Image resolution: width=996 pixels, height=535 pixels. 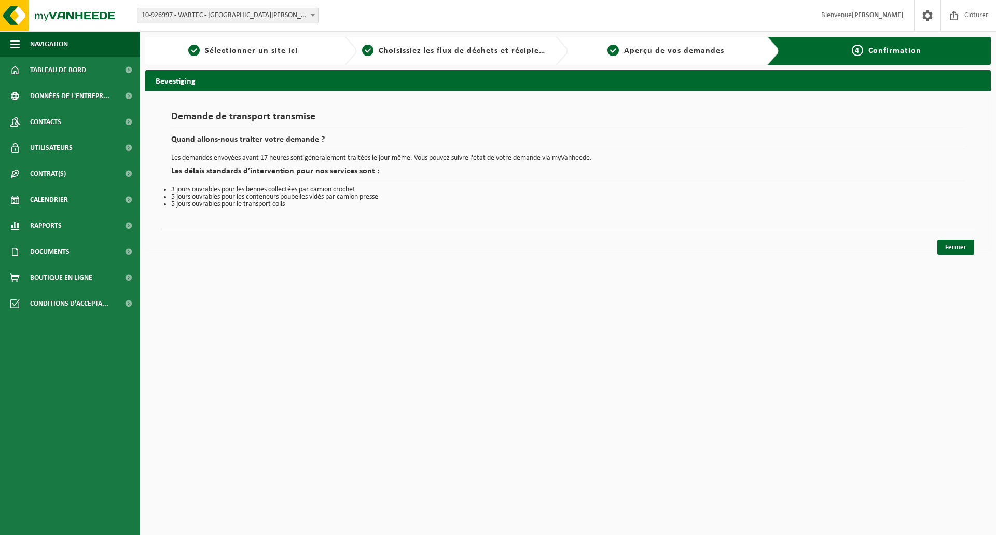 I want to click on span: Données de l'entrepr..., so click(x=70, y=96).